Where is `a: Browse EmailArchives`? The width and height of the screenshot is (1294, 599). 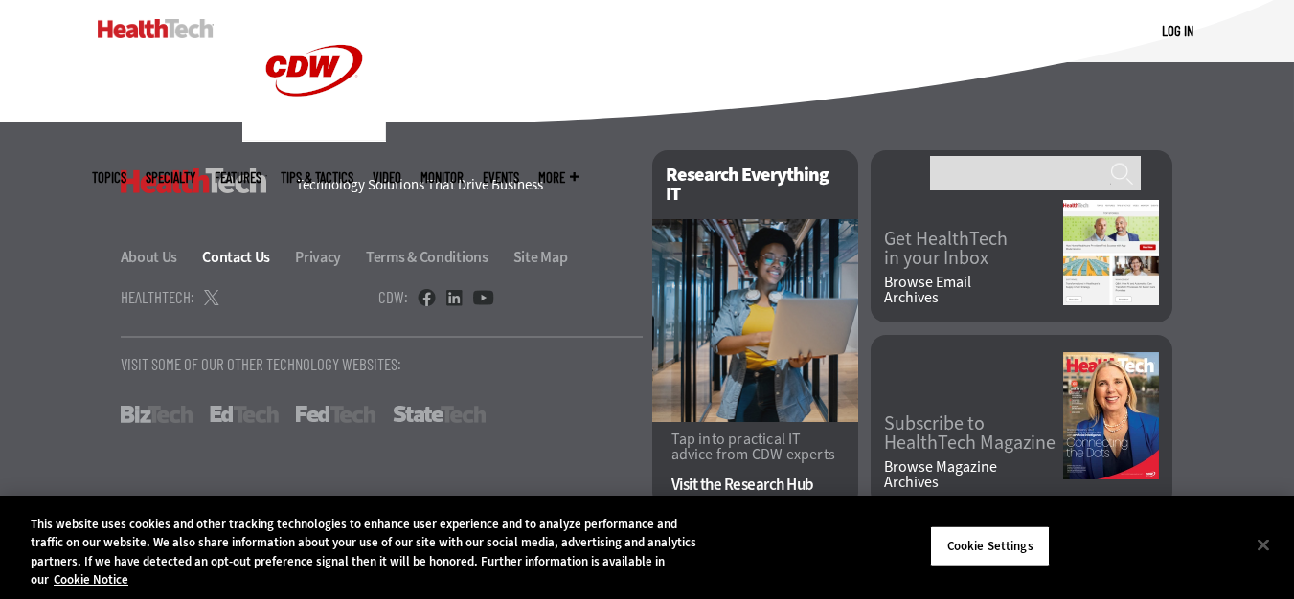 a: Browse EmailArchives is located at coordinates (973, 290).